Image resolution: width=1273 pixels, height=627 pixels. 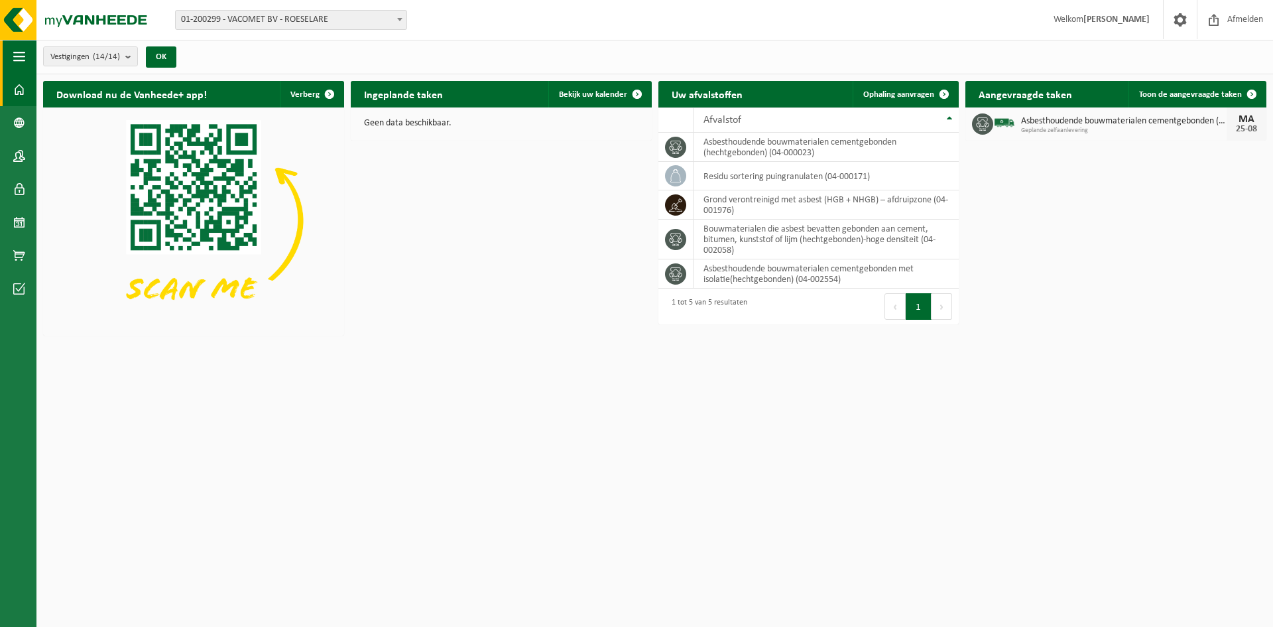 I want to click on span: Geplande zelfaanlevering, so click(x=1124, y=131).